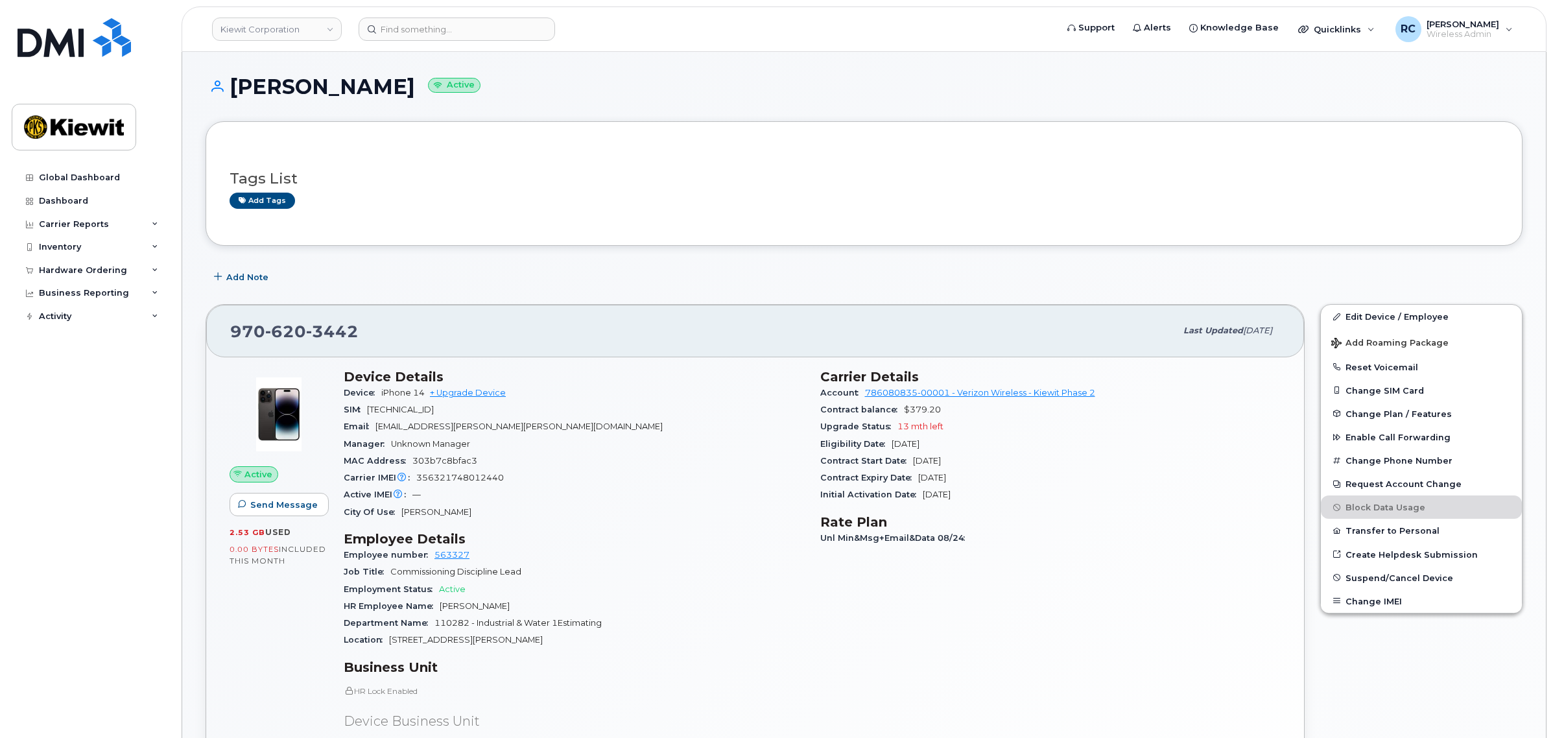 The image size is (1553, 738). I want to click on span: Change Plan / Features, so click(1399, 413).